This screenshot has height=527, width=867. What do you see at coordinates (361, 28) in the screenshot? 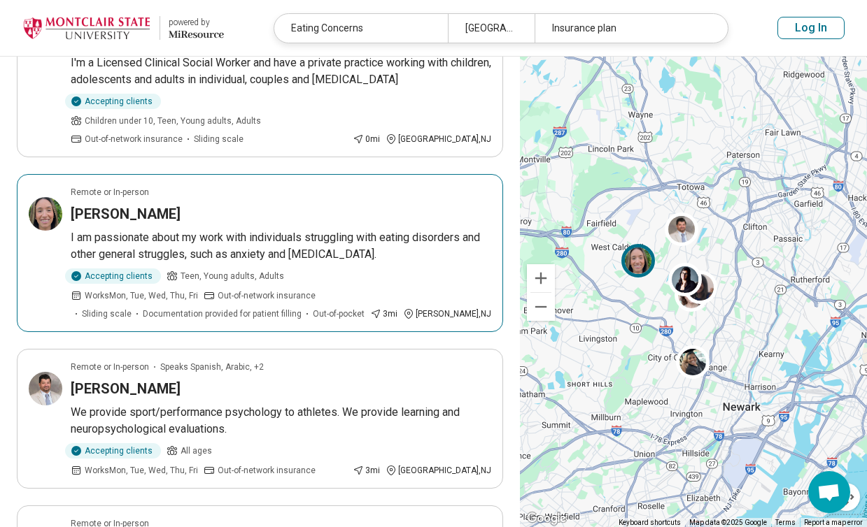
I see `div: Eating Concerns` at bounding box center [361, 28].